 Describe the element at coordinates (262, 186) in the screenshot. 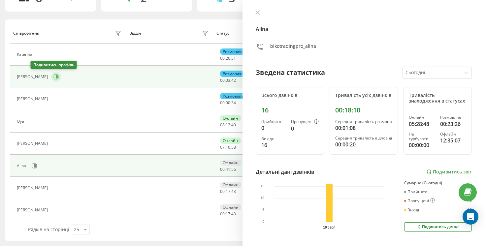

I see `text: 15` at that location.